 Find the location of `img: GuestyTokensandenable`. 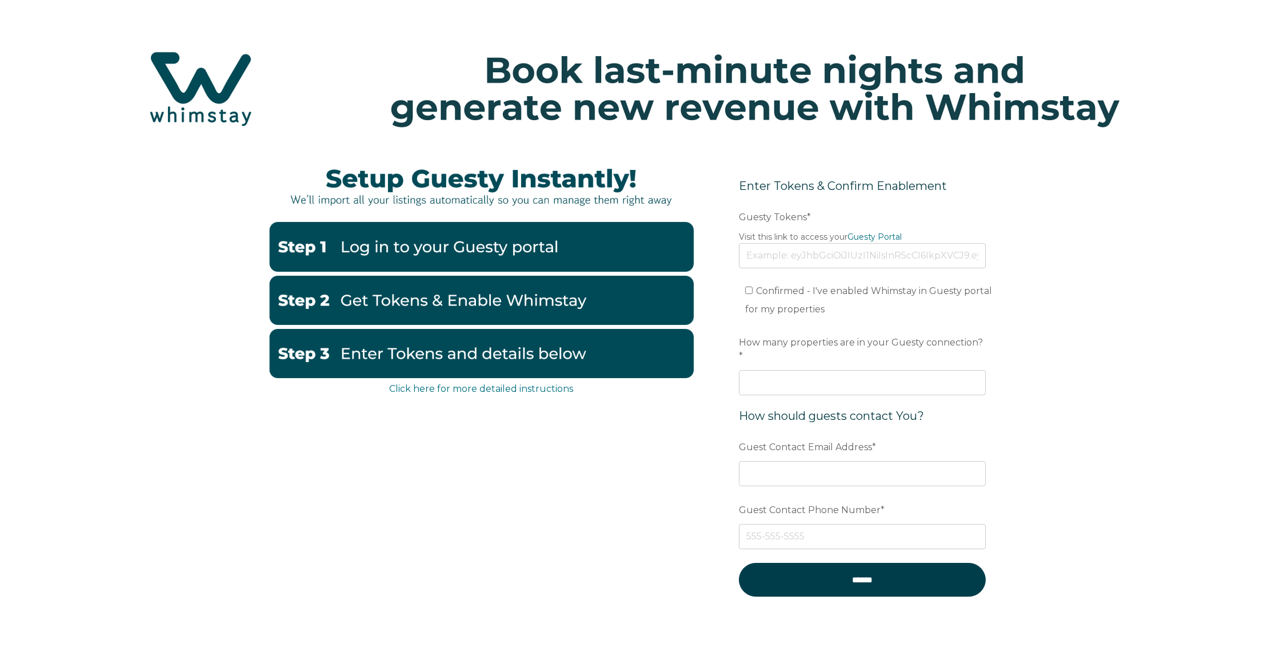

img: GuestyTokensandenable is located at coordinates (481, 300).